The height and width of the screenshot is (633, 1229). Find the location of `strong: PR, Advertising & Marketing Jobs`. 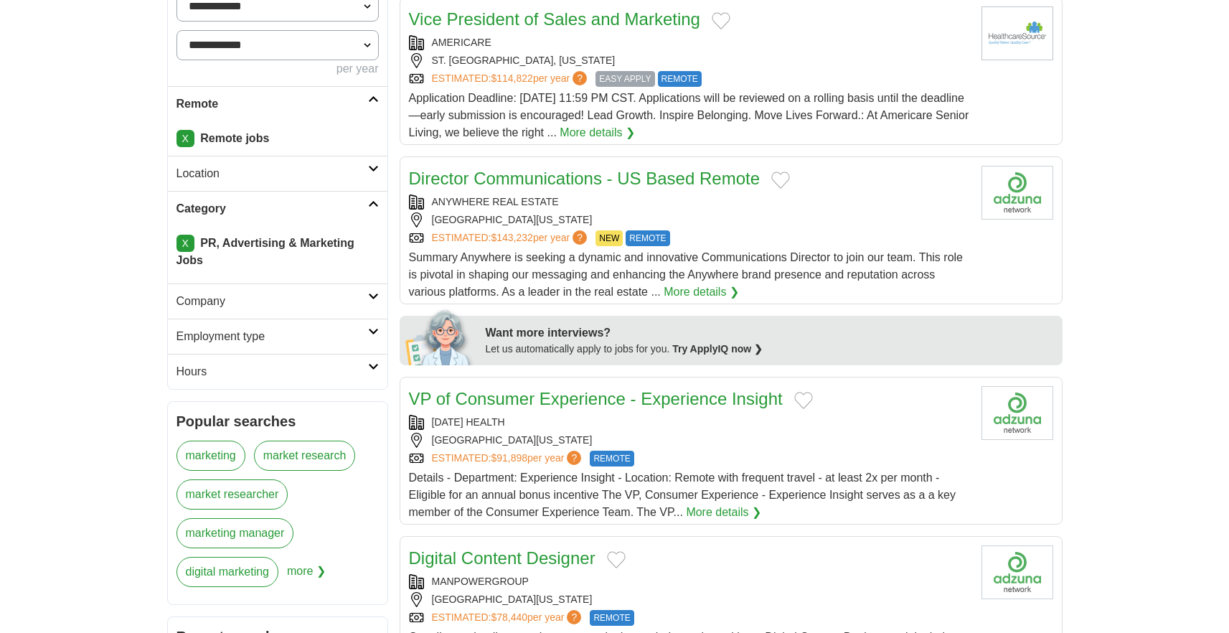

strong: PR, Advertising & Marketing Jobs is located at coordinates (265, 251).